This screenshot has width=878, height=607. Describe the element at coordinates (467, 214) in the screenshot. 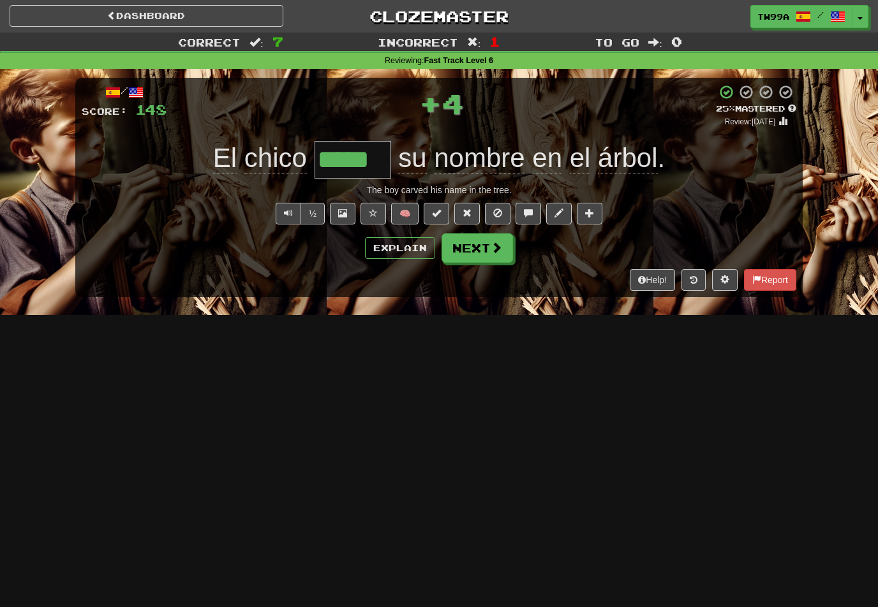

I see `button: Reset to 0% Mastered (alt+r)` at that location.